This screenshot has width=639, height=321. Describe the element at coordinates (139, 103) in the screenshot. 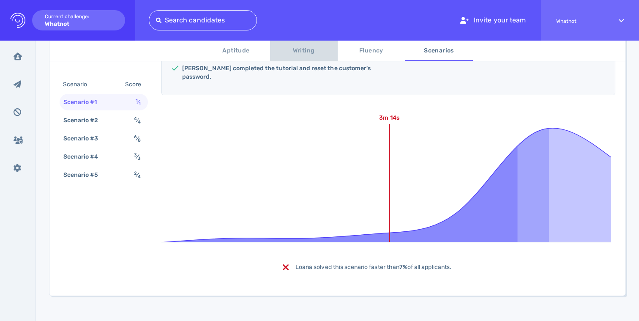

I see `sub: 1` at that location.